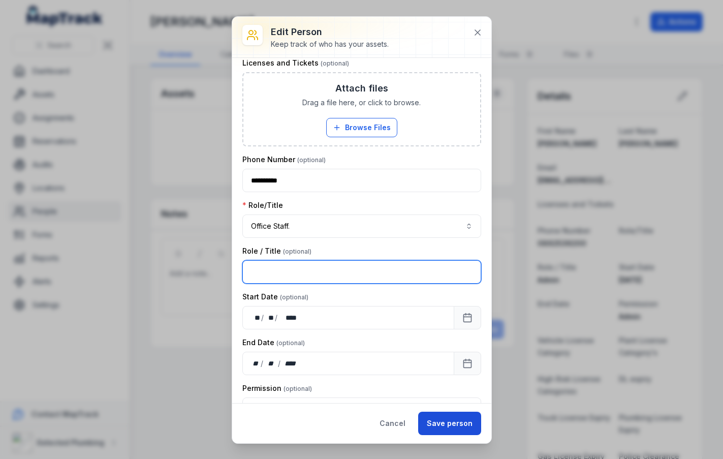  Describe the element at coordinates (362, 226) in the screenshot. I see `button: Office Staff.` at that location.